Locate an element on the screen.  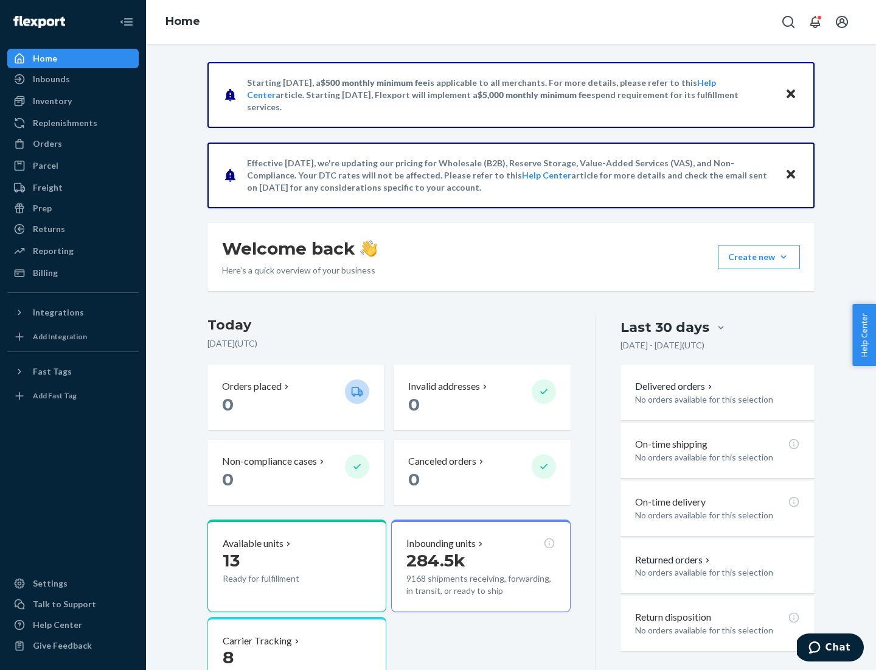
button: Open account menu is located at coordinates (842, 22).